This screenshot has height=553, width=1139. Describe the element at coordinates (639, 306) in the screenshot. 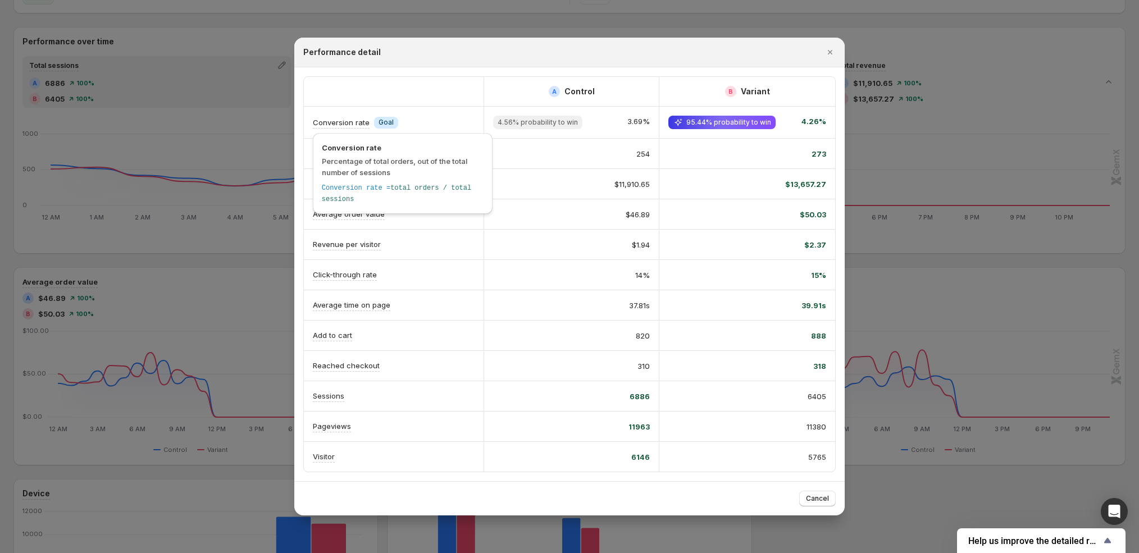

I see `span: 37.81s` at that location.